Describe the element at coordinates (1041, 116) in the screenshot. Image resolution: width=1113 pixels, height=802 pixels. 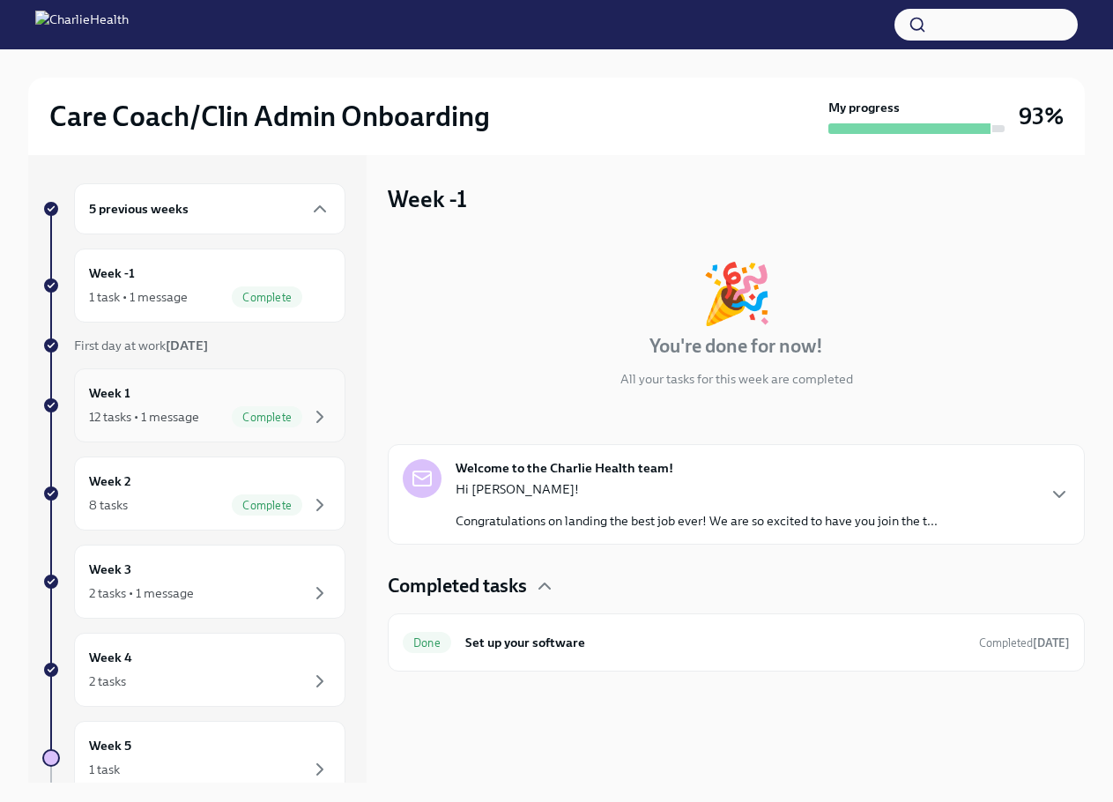
I see `h3: 93%` at that location.